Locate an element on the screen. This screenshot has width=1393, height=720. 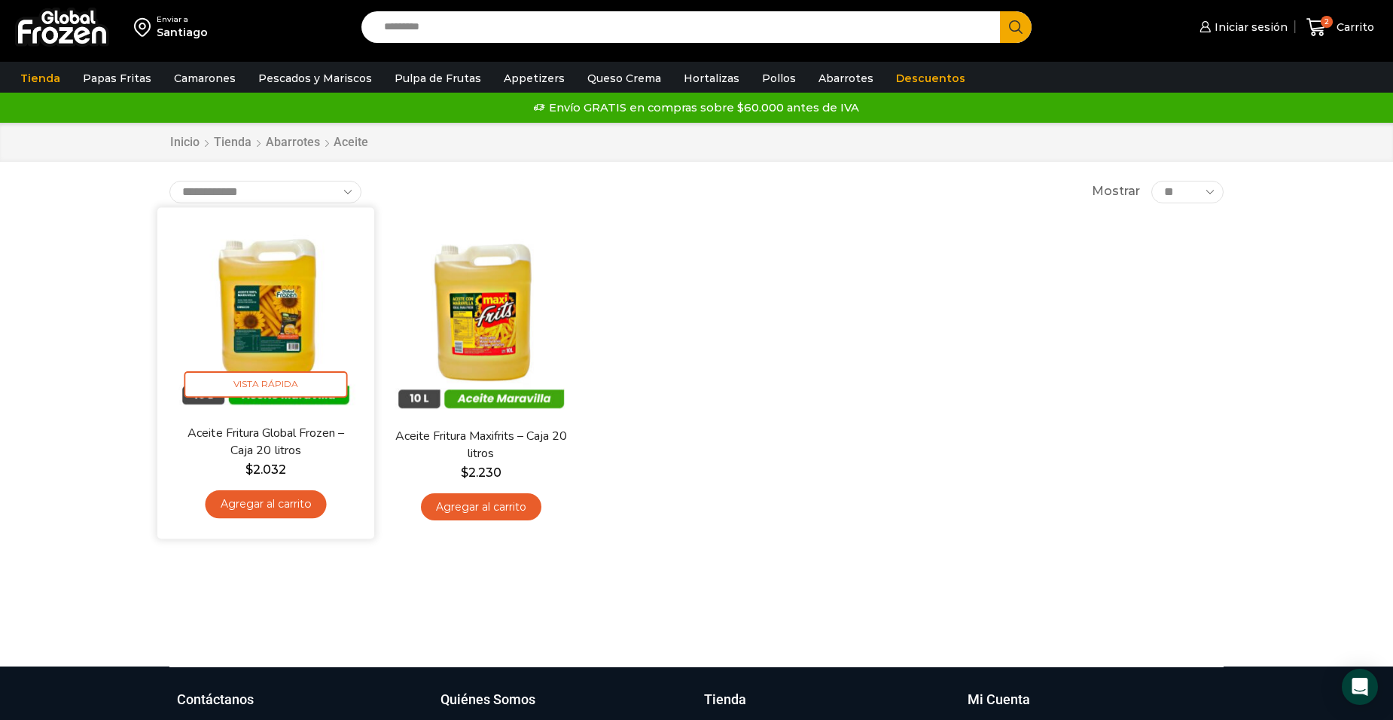
h3: Contáctanos is located at coordinates (215, 699).